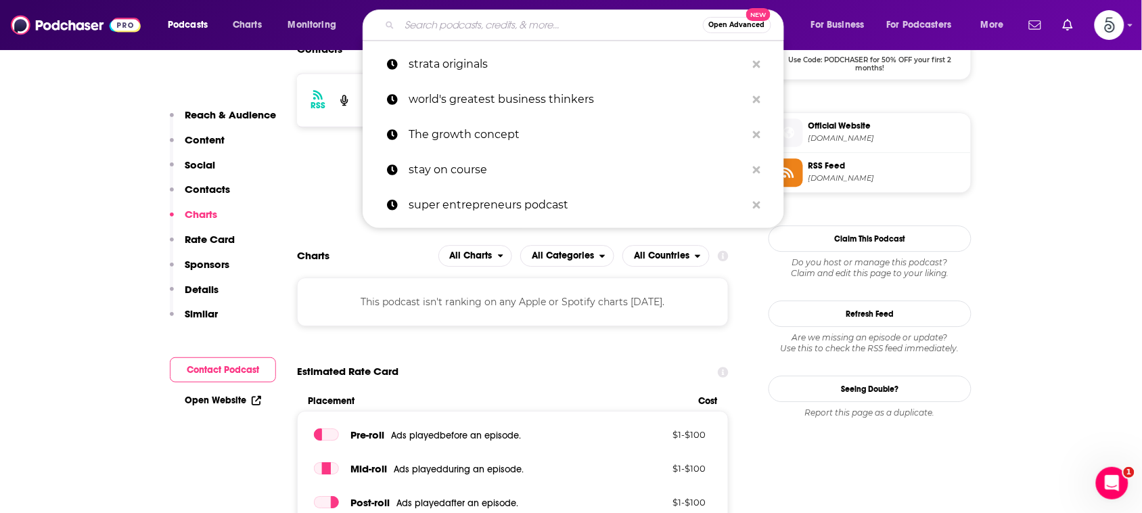 The image size is (1142, 513). Describe the element at coordinates (76, 25) in the screenshot. I see `a: Podchaser - Follow, Share and Rate Podcasts` at that location.